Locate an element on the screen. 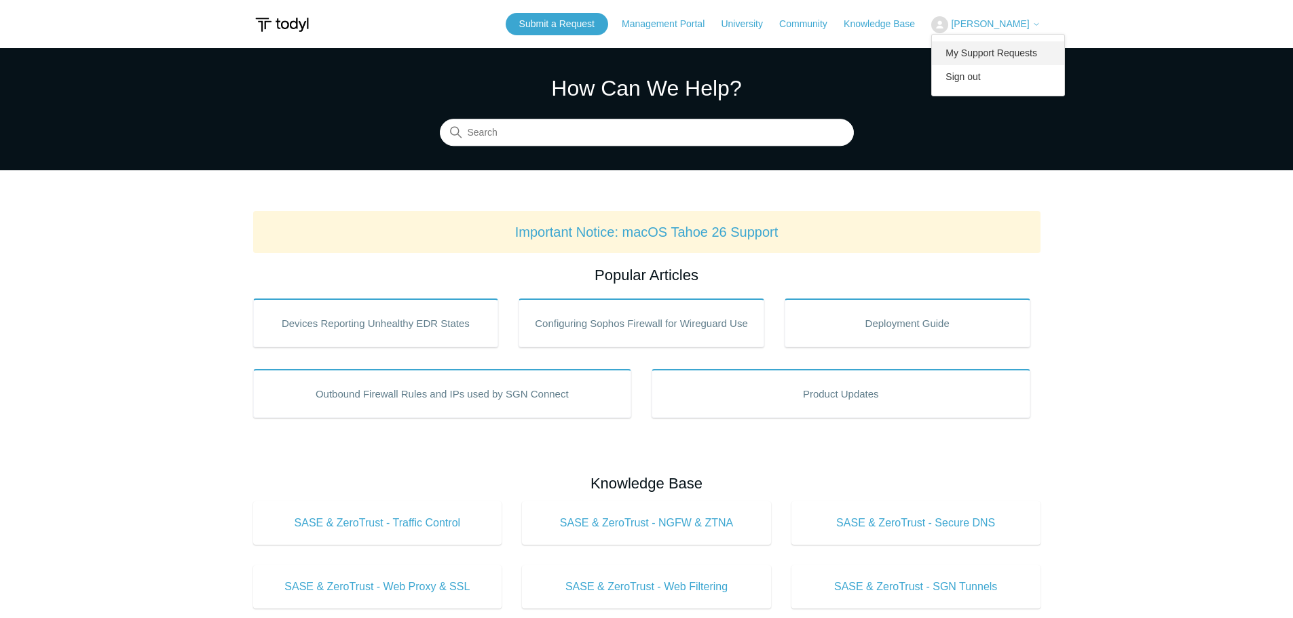 This screenshot has width=1293, height=618. a: Knowledge Base is located at coordinates (886, 24).